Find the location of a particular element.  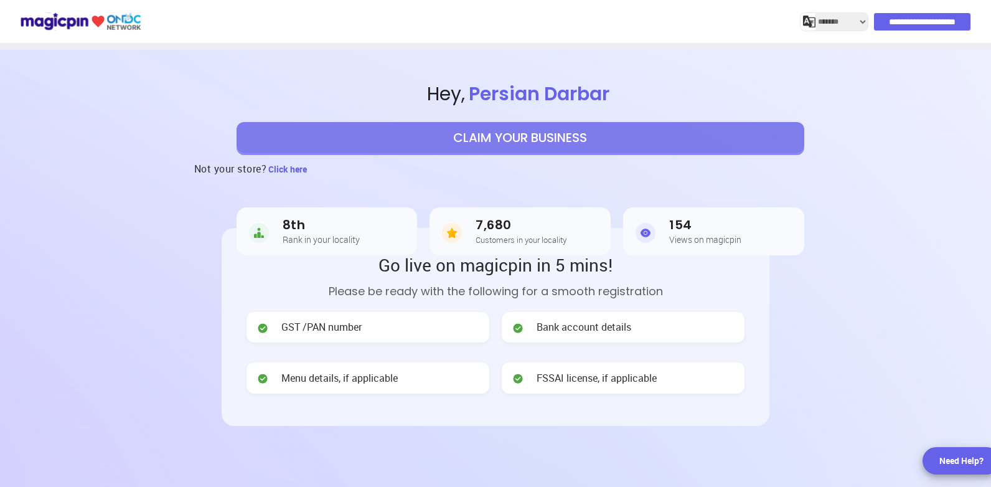

h3: 154 is located at coordinates (705, 225).